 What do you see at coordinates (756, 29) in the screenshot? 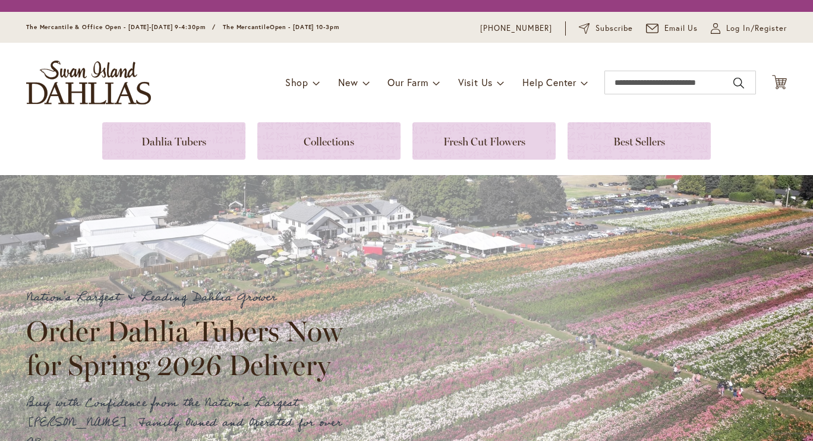
I see `span: Log In/Register` at bounding box center [756, 29].